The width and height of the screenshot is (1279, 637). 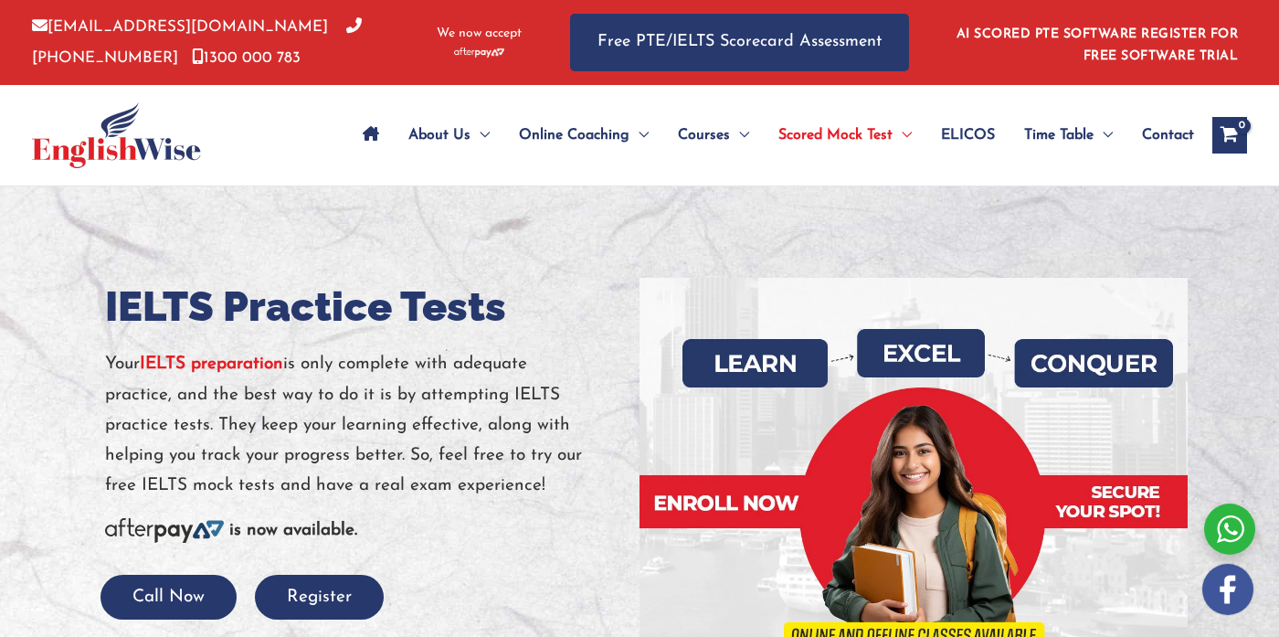 I want to click on span: Courses, so click(x=703, y=135).